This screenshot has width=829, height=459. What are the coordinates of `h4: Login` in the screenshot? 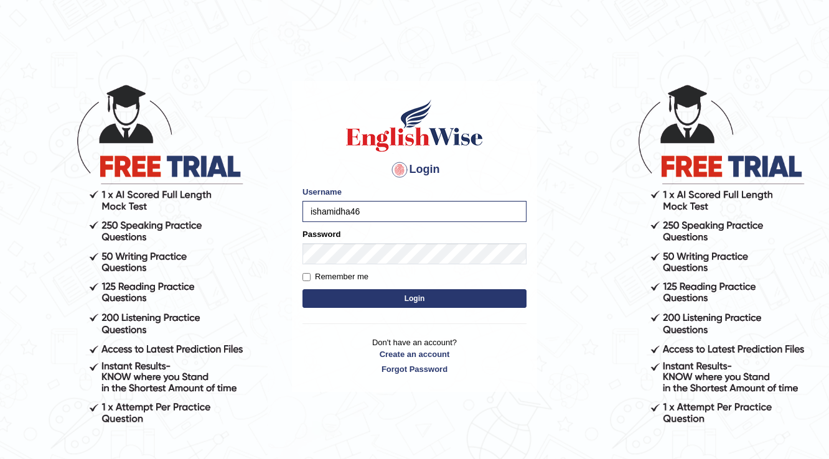 It's located at (414, 170).